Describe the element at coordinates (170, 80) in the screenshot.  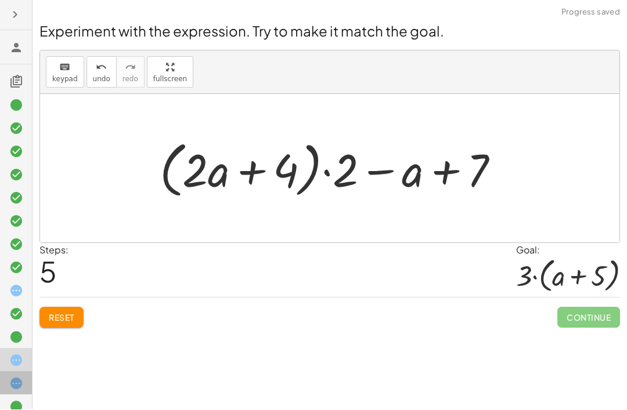
I see `span: fullscreen` at that location.